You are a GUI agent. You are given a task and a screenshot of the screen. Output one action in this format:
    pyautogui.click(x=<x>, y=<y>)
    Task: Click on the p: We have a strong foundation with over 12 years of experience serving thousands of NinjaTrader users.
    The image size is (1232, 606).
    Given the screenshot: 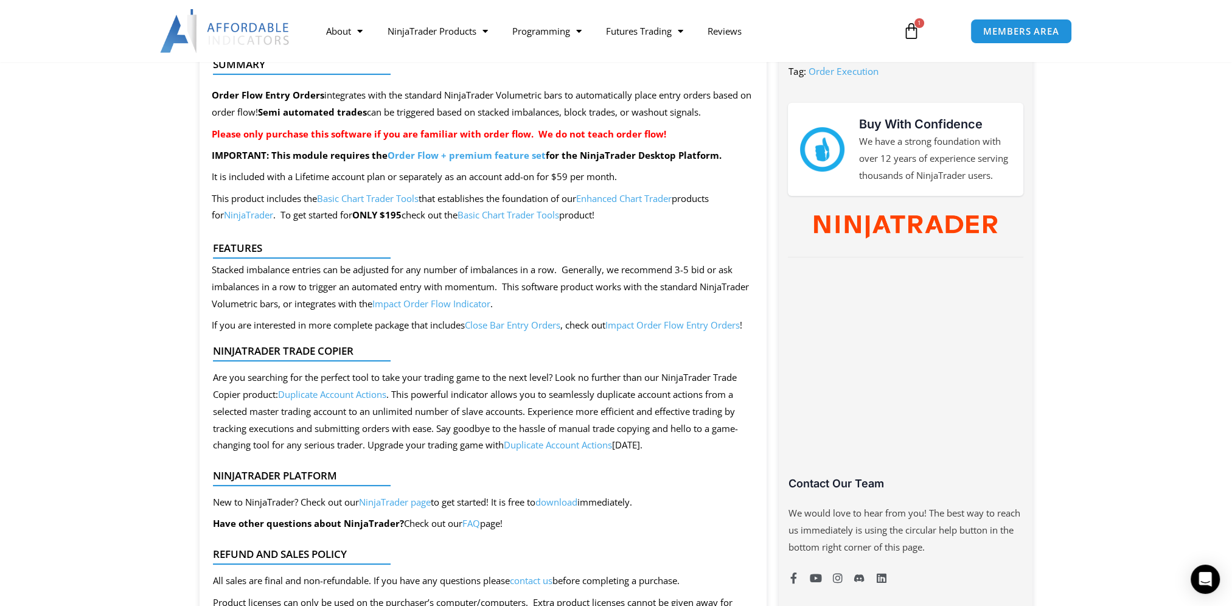 What is the action you would take?
    pyautogui.click(x=935, y=159)
    